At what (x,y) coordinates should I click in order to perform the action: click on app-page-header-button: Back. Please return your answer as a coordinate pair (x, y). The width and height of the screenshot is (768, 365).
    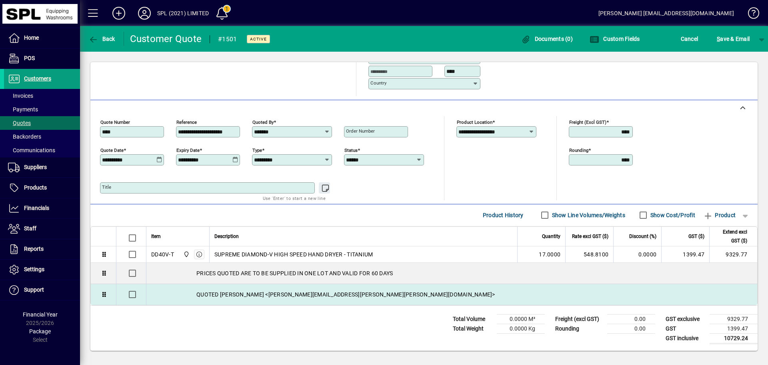
    Looking at the image, I should click on (102, 39).